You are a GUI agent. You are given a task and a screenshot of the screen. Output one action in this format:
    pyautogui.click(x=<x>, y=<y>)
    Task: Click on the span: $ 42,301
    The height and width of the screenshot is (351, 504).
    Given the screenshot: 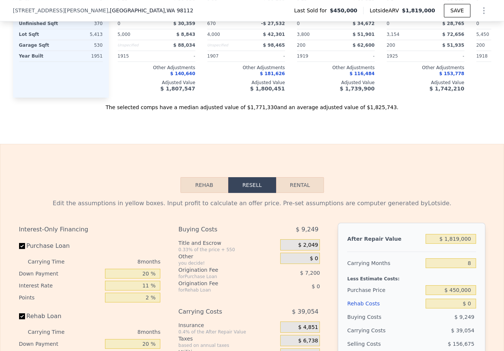 What is the action you would take?
    pyautogui.click(x=274, y=34)
    